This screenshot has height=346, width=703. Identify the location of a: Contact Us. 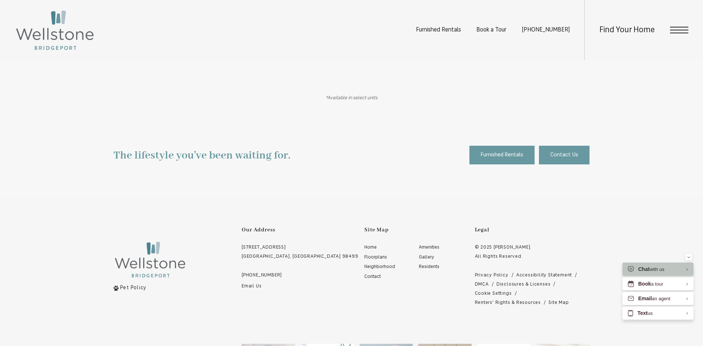
(564, 155).